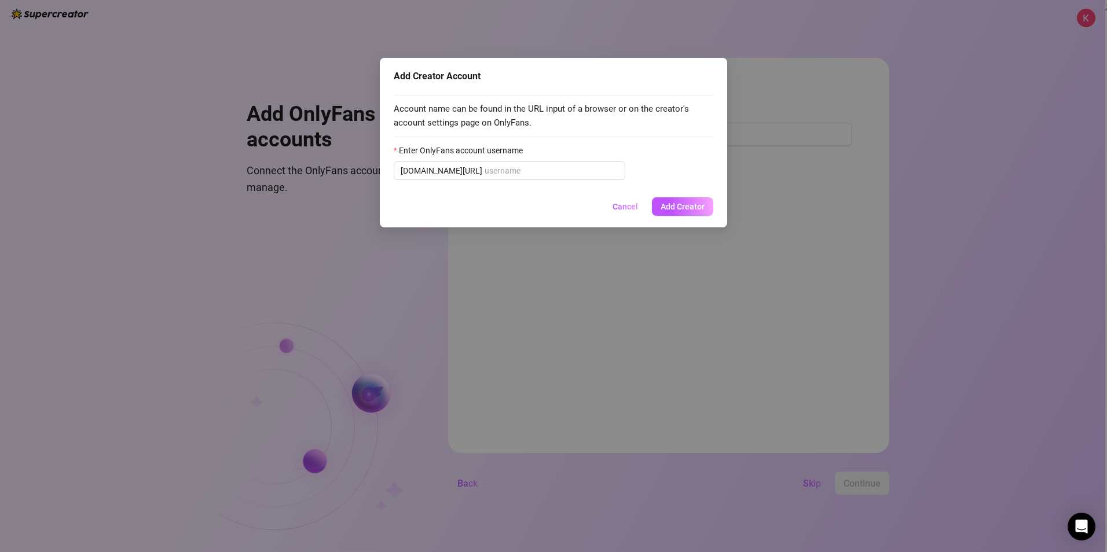 The image size is (1107, 552). Describe the element at coordinates (625, 207) in the screenshot. I see `span: Cancel` at that location.